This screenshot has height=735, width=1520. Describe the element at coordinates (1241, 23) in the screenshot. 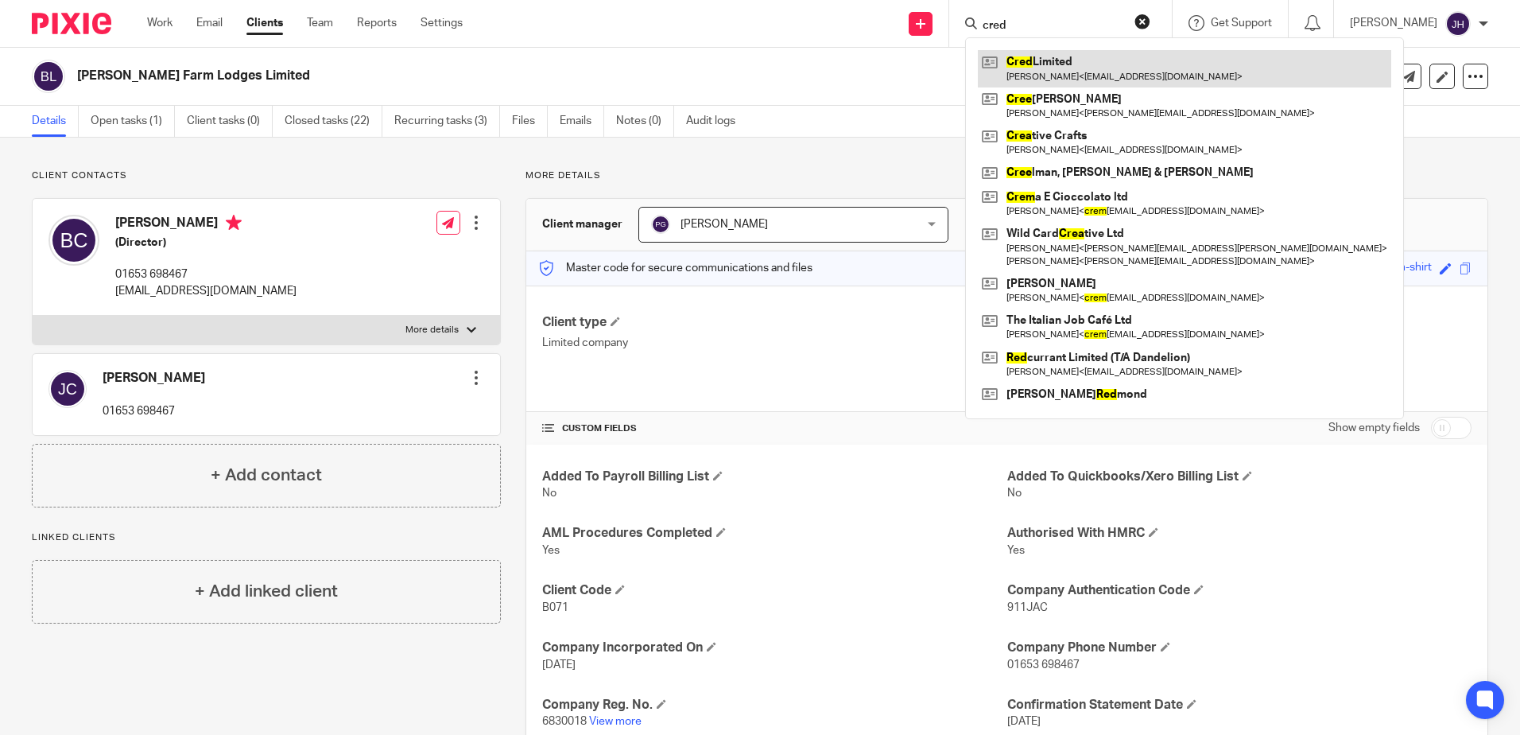

I see `span: Get Support` at that location.